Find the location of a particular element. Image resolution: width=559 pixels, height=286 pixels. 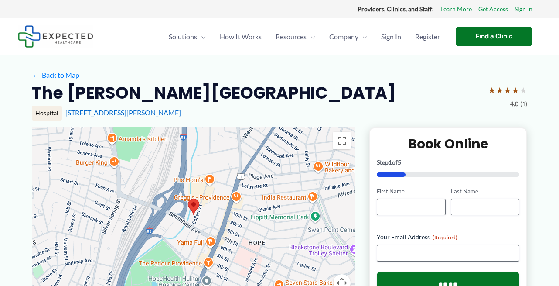

span: Solutions is located at coordinates (183, 37).